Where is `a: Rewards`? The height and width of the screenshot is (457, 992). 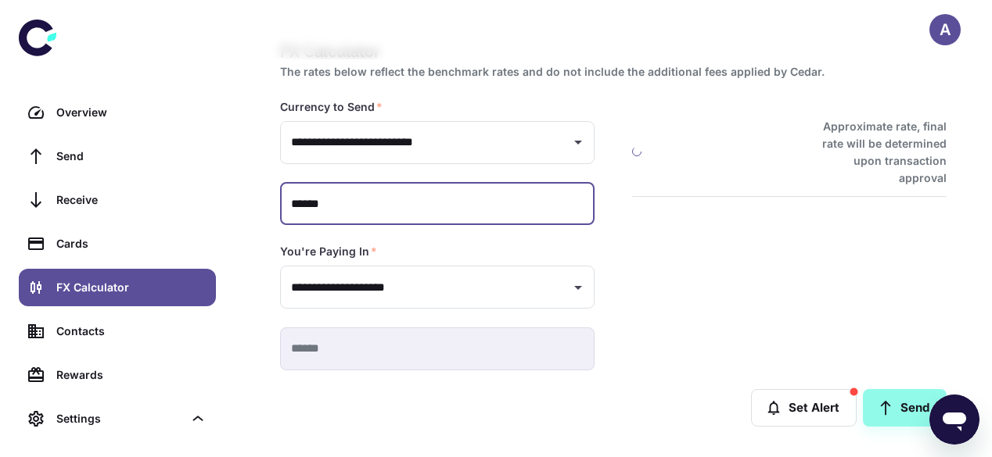
a: Rewards is located at coordinates (117, 375).